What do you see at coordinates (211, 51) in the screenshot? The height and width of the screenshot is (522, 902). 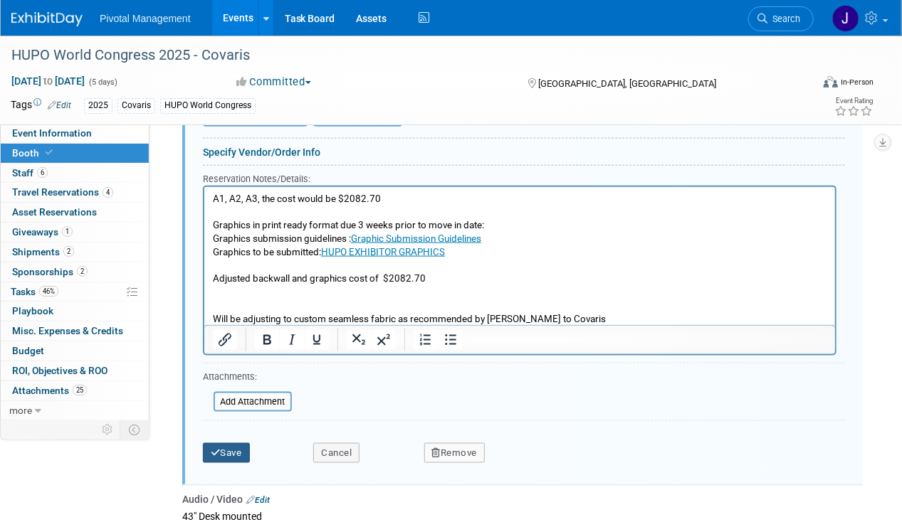 I see `a: Graphic Submission Guidelines` at bounding box center [211, 51].